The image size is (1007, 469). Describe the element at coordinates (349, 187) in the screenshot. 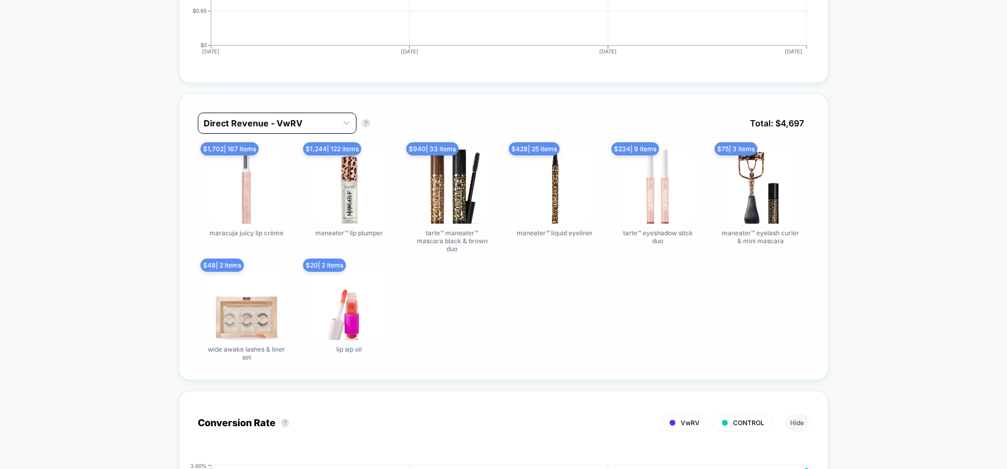

I see `img: maneater™ lip plumper` at that location.